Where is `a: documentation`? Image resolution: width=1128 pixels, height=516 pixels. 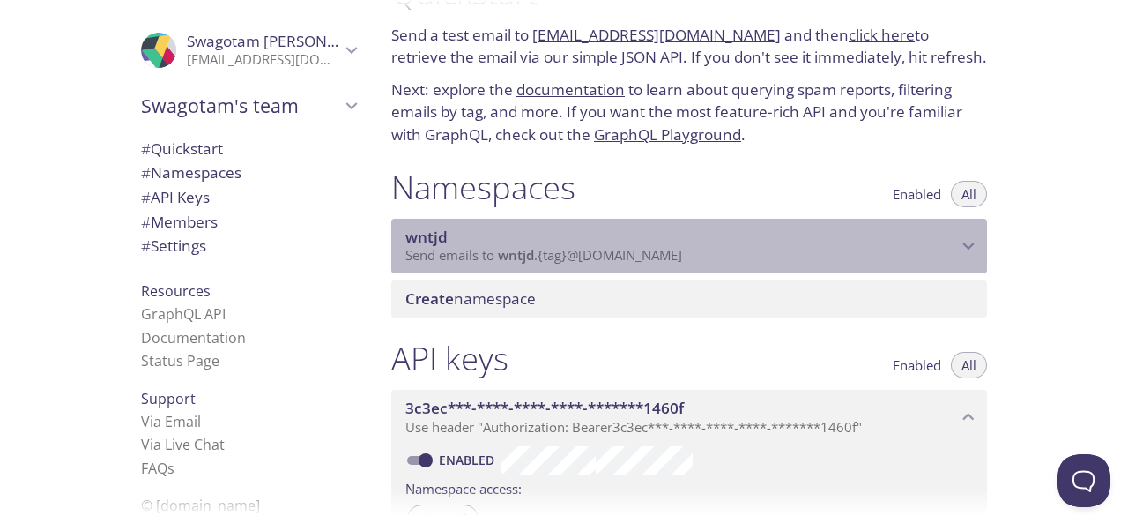 a: documentation is located at coordinates (570, 89).